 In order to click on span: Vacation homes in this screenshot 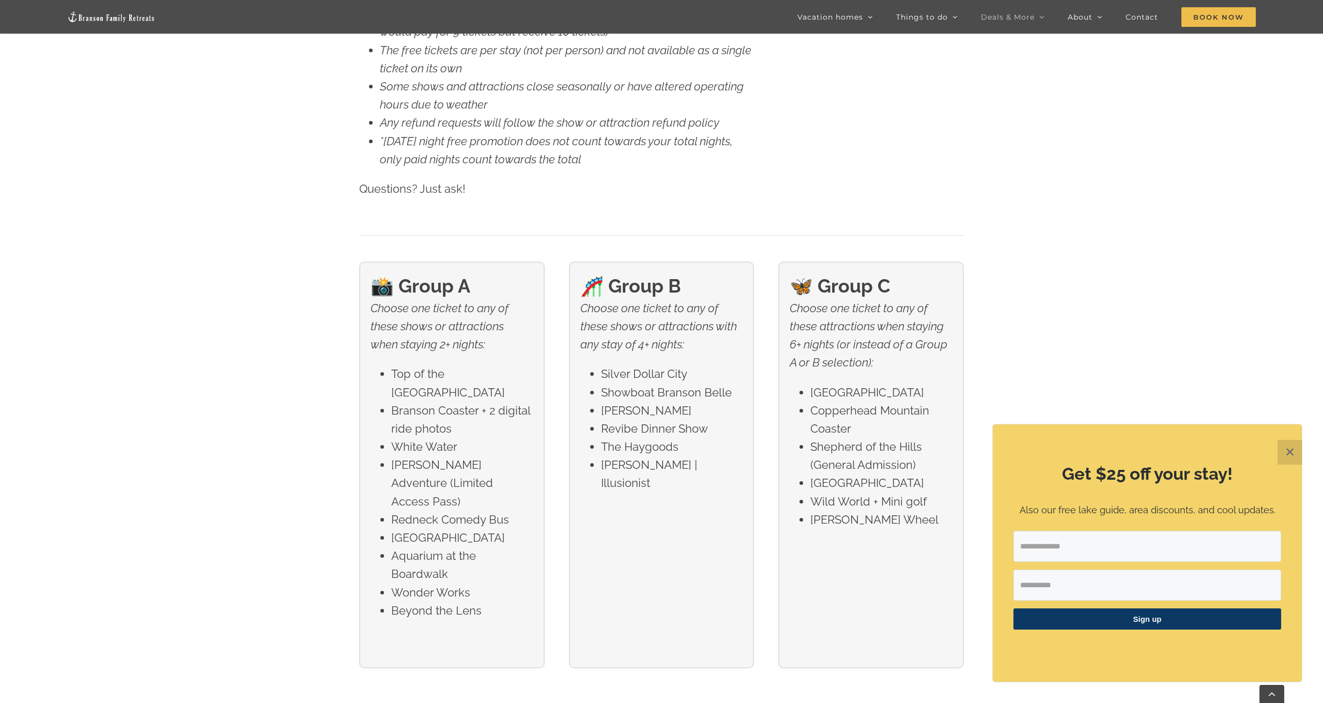, I will do `click(830, 17)`.